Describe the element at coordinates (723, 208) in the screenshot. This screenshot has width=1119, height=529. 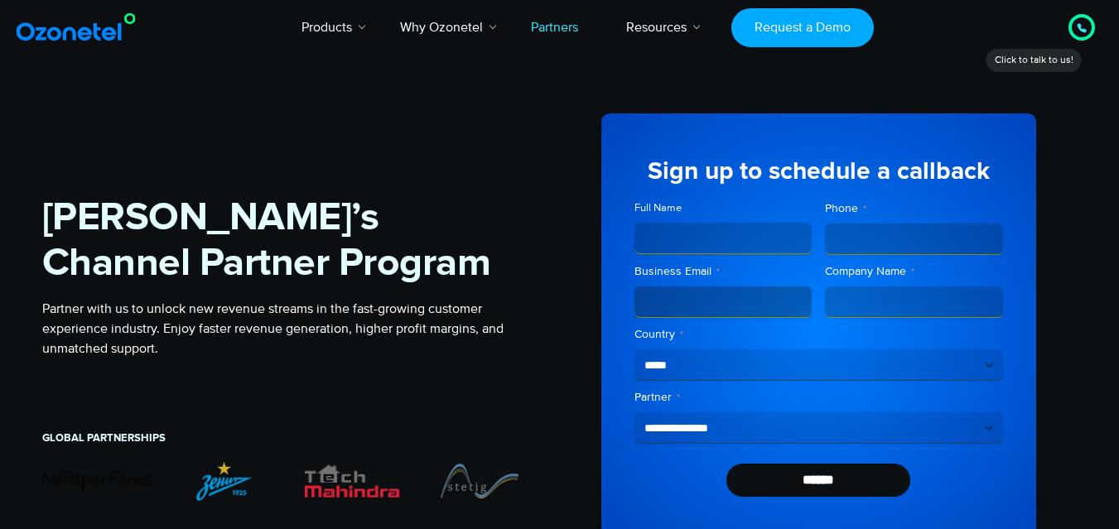
I see `label: Full Name` at that location.